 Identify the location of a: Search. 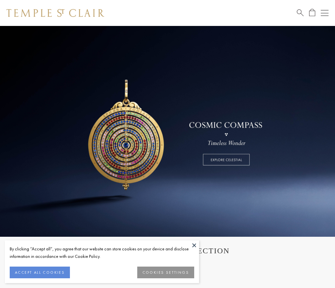
(300, 13).